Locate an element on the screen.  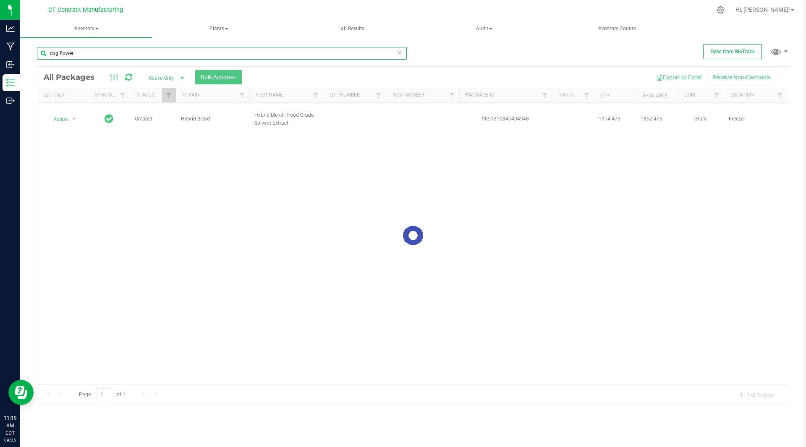
inline-svg: Manufacturing is located at coordinates (10, 47).